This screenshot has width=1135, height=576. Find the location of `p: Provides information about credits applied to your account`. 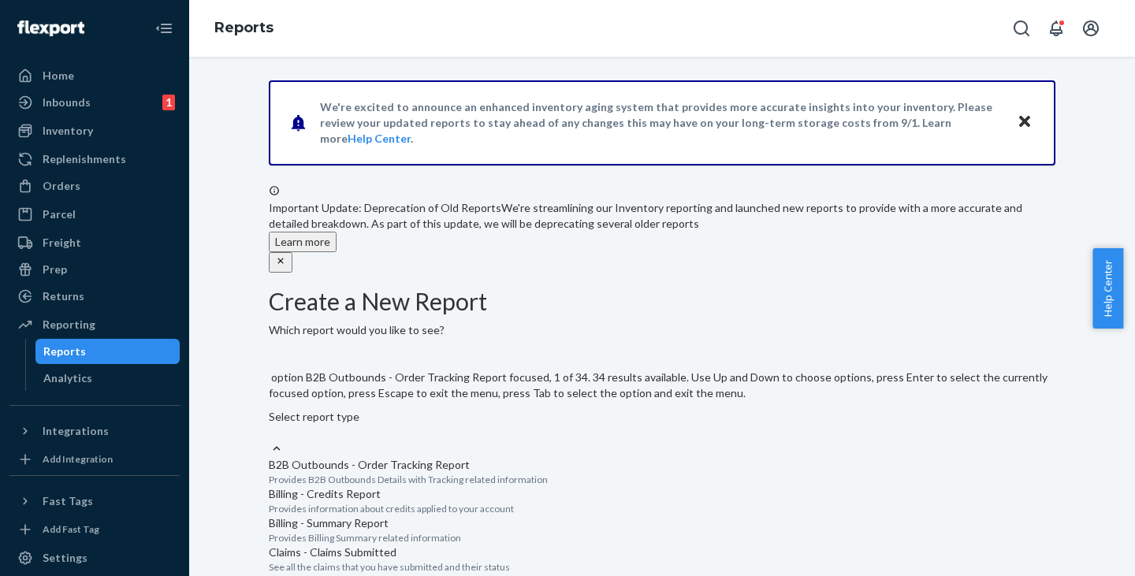

p: Provides information about credits applied to your account is located at coordinates (662, 509).